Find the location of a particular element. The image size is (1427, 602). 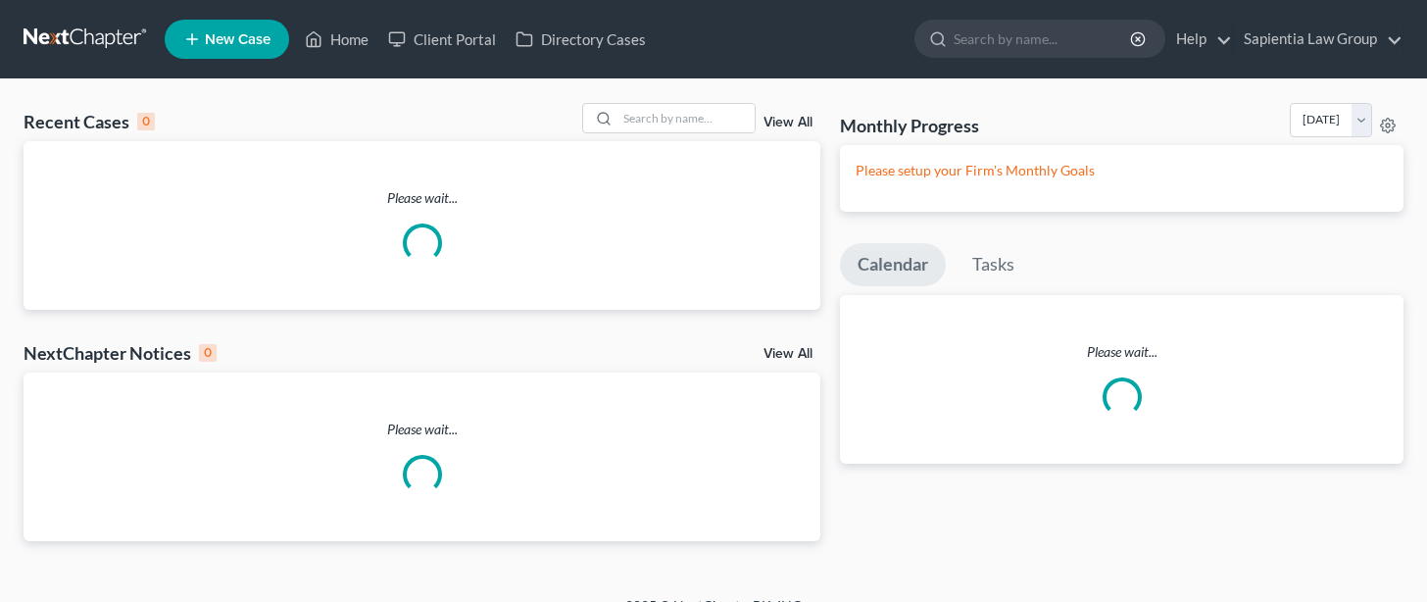

div: Recent Cases is located at coordinates (89, 122).